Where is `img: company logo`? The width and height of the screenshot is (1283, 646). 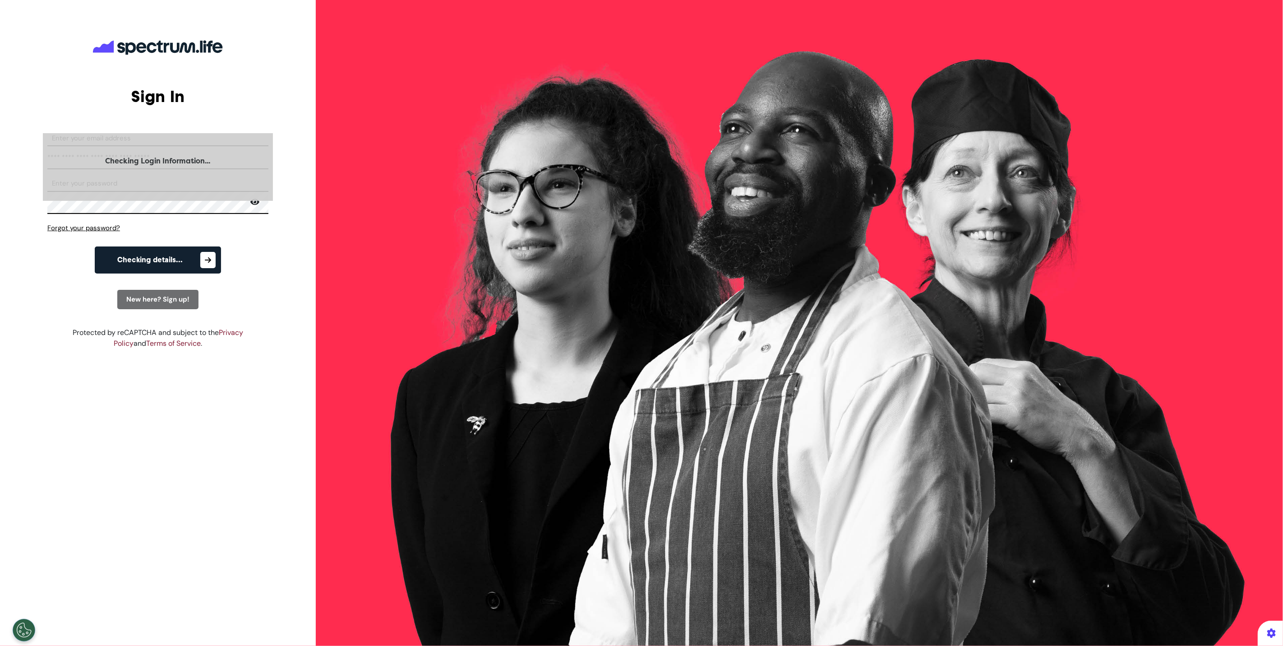
img: company logo is located at coordinates (158, 47).